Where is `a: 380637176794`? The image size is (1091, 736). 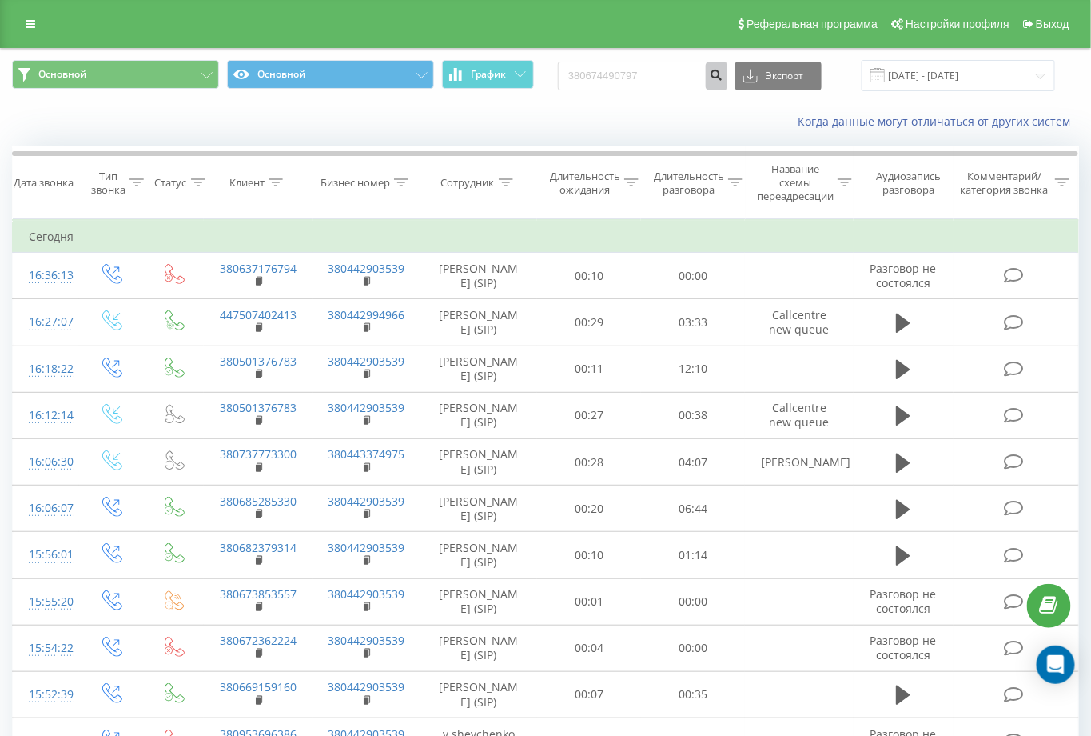 a: 380637176794 is located at coordinates (258, 268).